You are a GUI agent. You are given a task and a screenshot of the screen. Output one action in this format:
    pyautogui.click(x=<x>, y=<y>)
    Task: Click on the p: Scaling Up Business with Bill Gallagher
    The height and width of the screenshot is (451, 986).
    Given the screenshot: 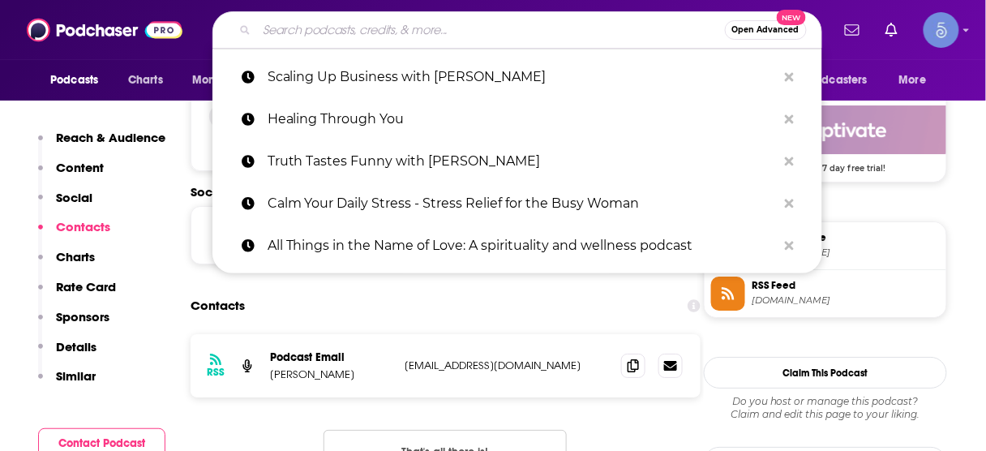 What is the action you would take?
    pyautogui.click(x=522, y=77)
    